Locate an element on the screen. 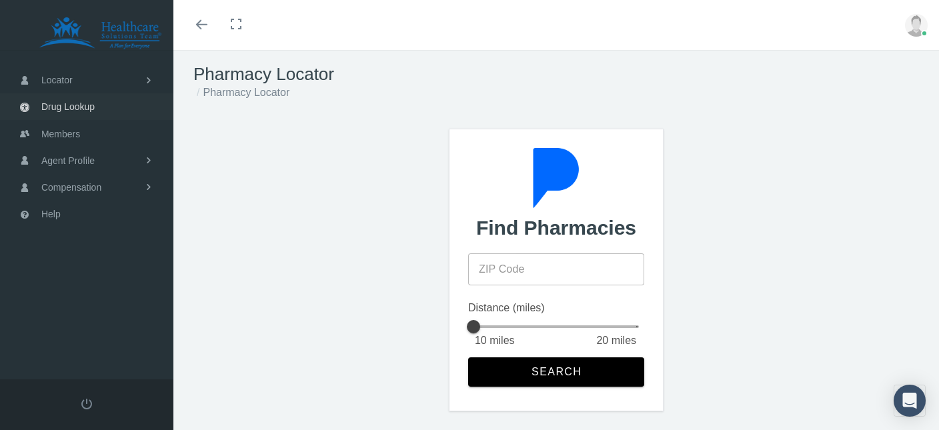 This screenshot has width=939, height=430. span: Compensation is located at coordinates (71, 187).